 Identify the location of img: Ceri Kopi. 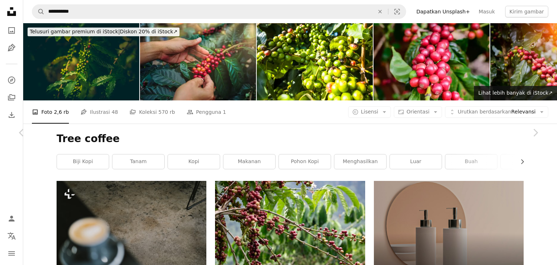
(81, 62).